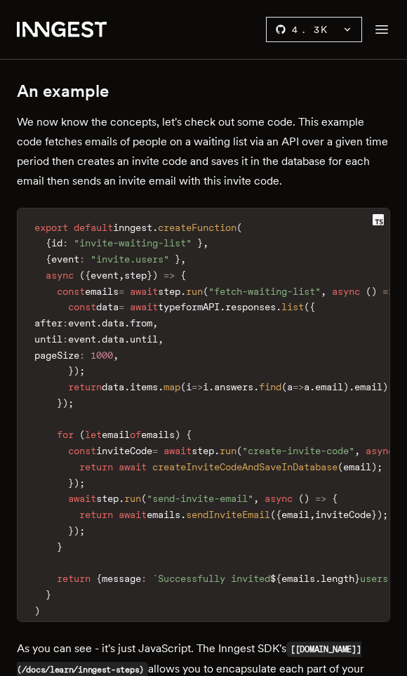  I want to click on span: responses, so click(251, 307).